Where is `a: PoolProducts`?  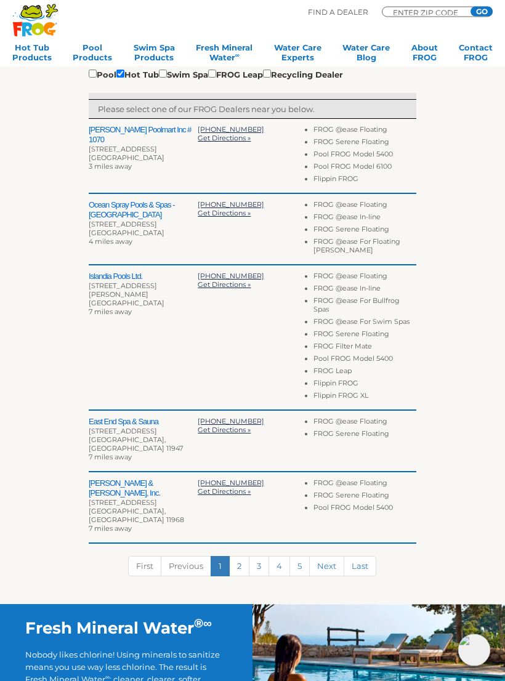 a: PoolProducts is located at coordinates (92, 55).